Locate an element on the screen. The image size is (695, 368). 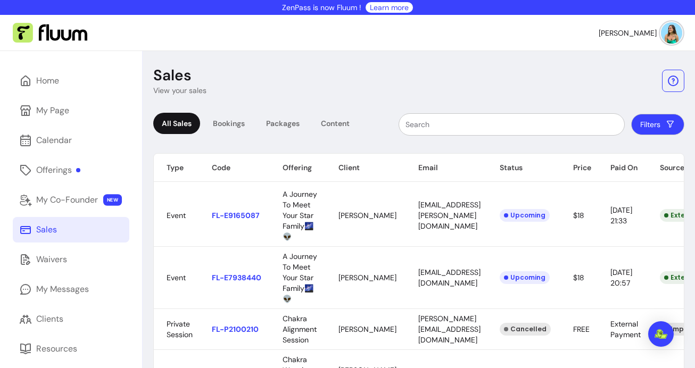
a: Learn more is located at coordinates (389, 7).